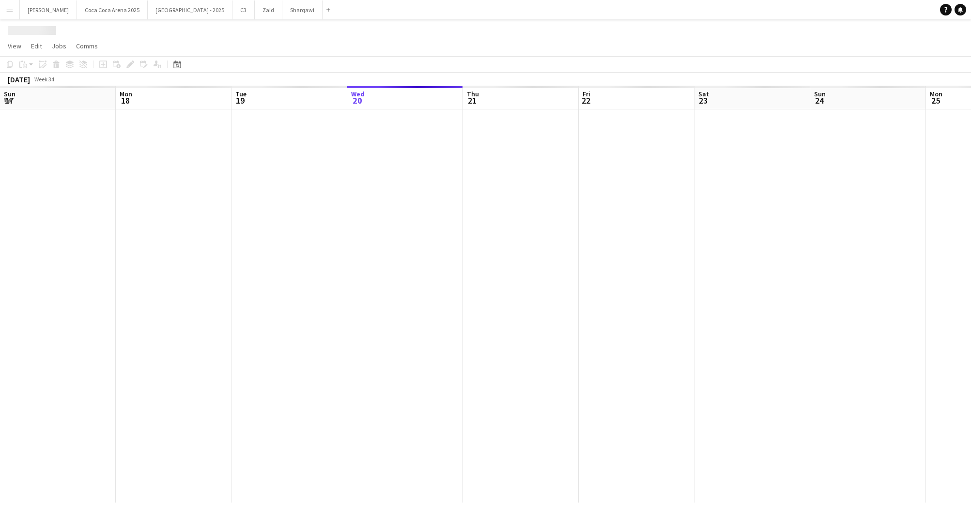 The height and width of the screenshot is (519, 971). Describe the element at coordinates (125, 100) in the screenshot. I see `span: 18` at that location.